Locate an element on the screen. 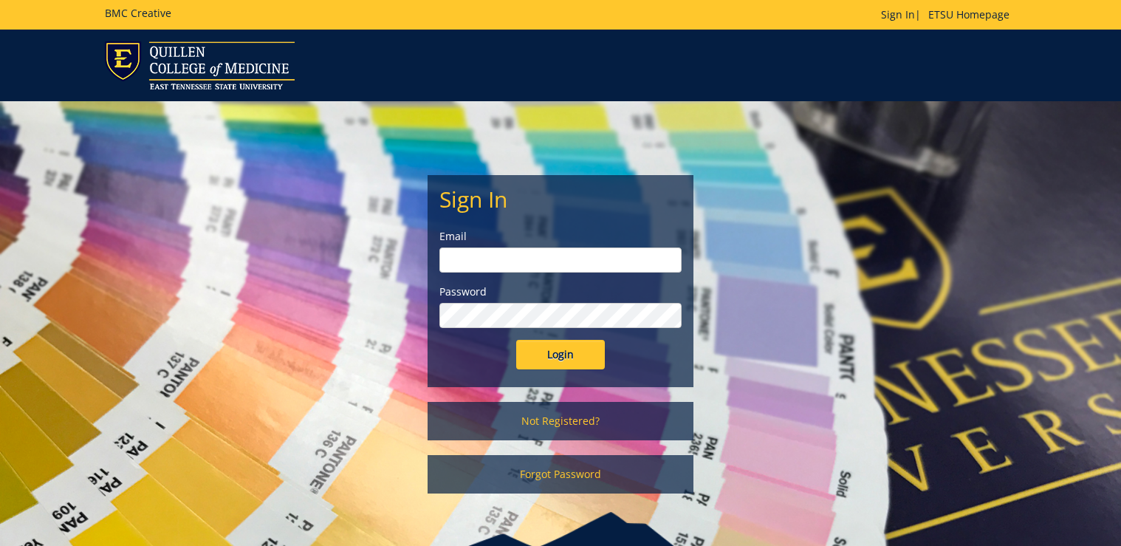  input: Login is located at coordinates (561, 354).